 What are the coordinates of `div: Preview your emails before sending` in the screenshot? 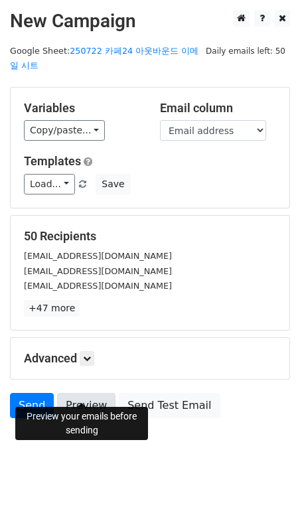 It's located at (82, 424).